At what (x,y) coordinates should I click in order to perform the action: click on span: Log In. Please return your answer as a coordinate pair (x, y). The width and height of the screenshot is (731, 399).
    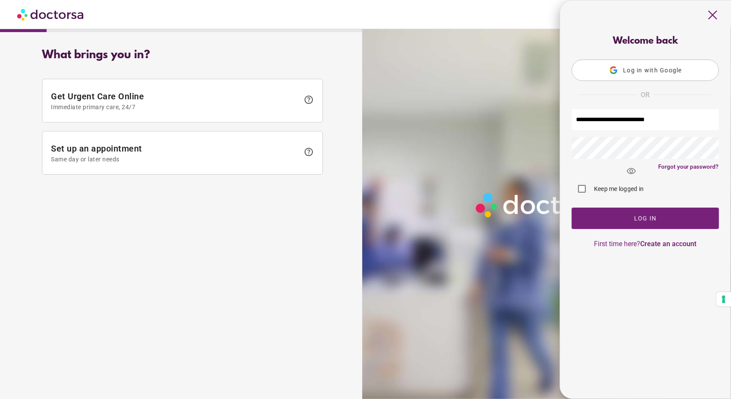
    Looking at the image, I should click on (645, 218).